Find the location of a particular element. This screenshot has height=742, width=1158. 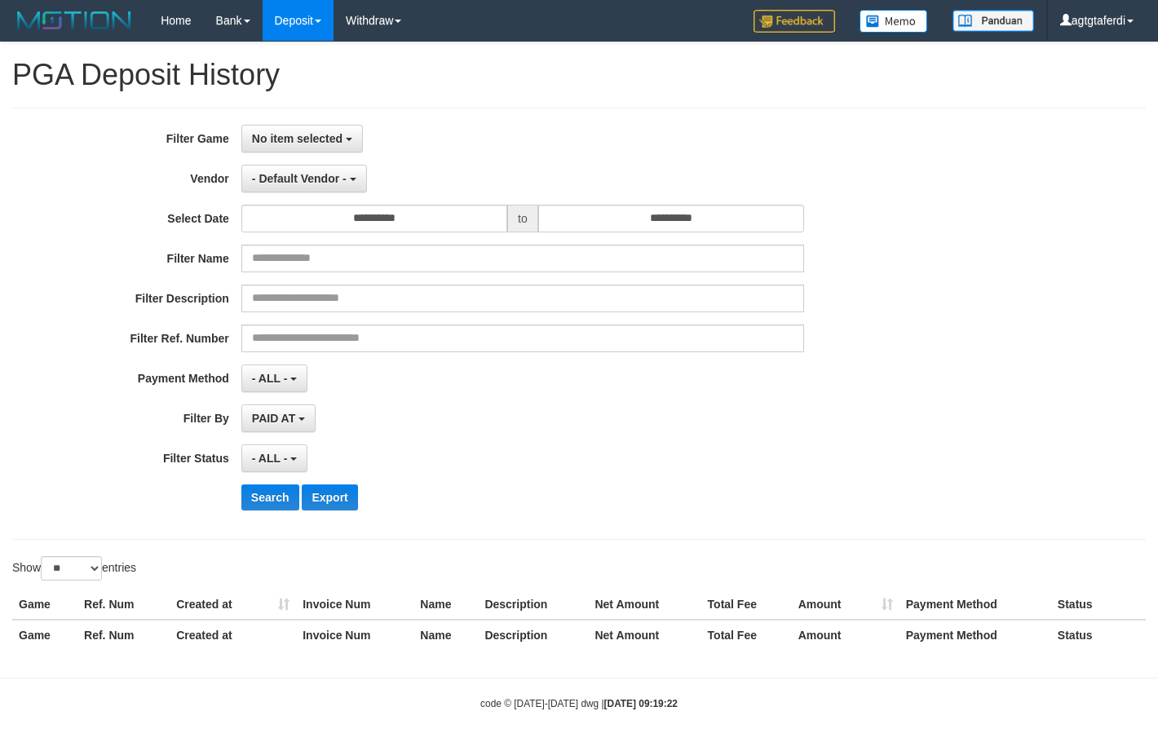

img: Feedback.jpg is located at coordinates (794, 21).